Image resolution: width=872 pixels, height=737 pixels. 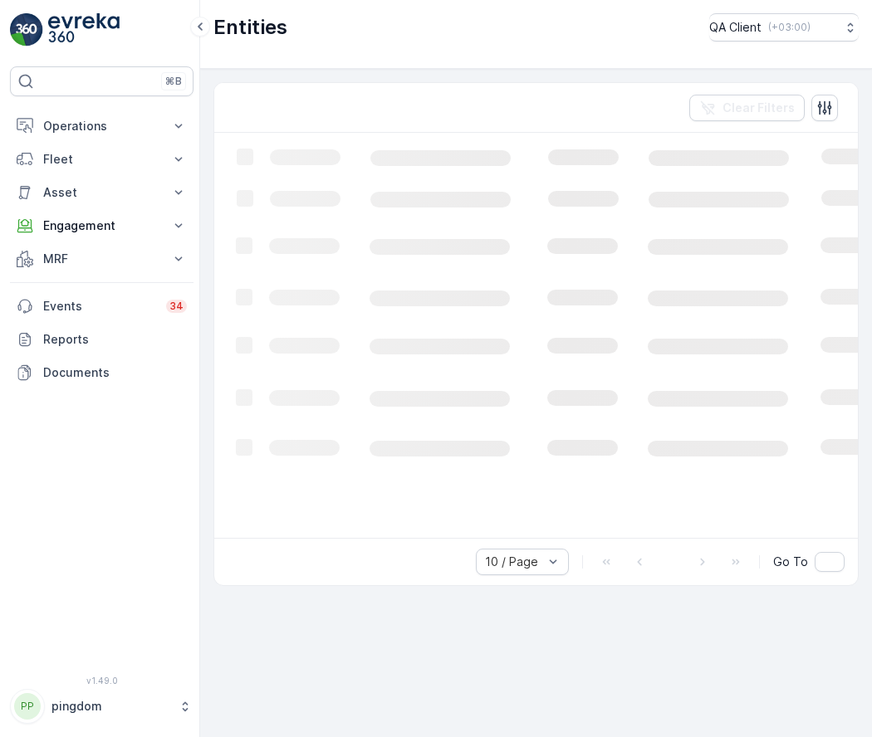 I want to click on img: logo_light-DOdMpM7g.png, so click(x=84, y=30).